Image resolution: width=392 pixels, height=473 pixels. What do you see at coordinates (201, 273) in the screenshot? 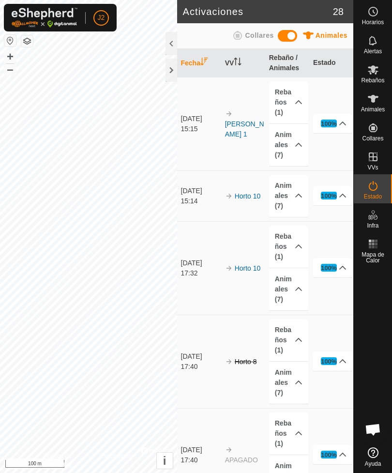
I see `div: 17:32` at bounding box center [201, 273].